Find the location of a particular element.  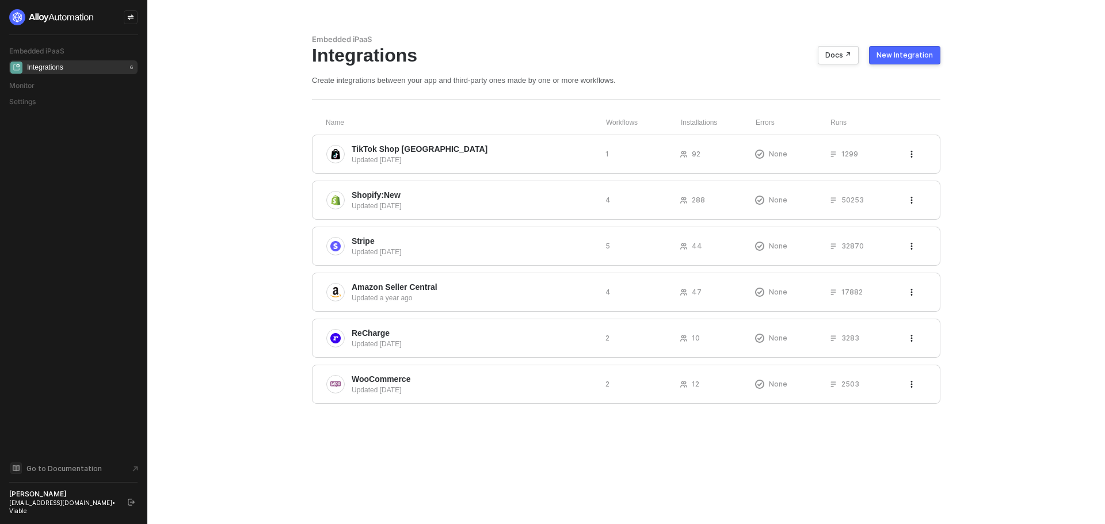

button: New Integration is located at coordinates (905, 55).